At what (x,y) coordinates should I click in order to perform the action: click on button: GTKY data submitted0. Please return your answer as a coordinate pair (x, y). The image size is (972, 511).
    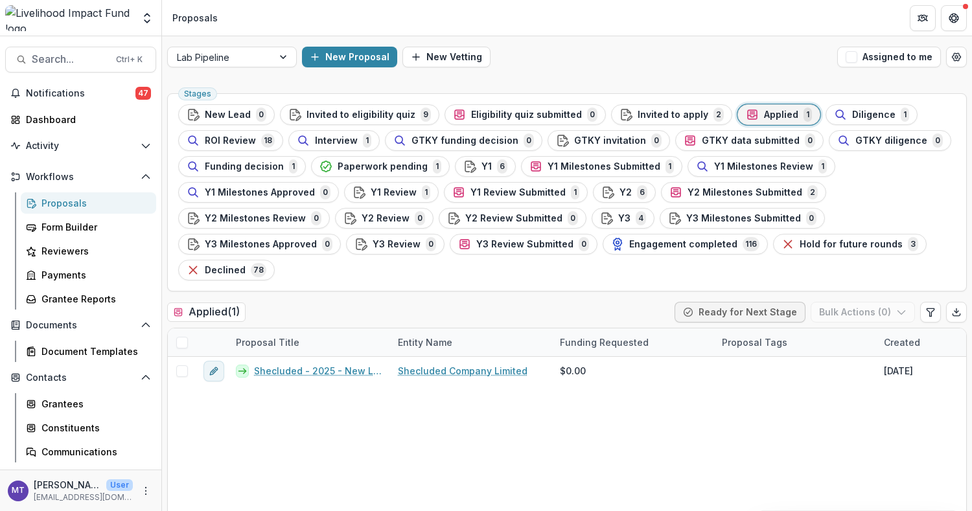
    Looking at the image, I should click on (749, 141).